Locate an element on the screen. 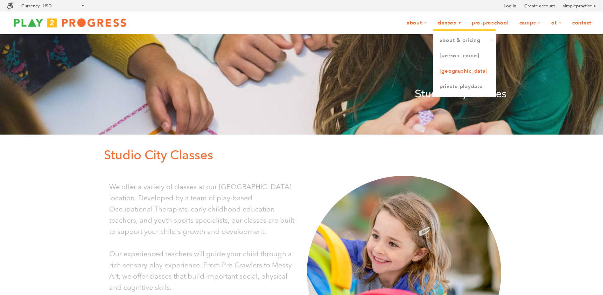 The width and height of the screenshot is (603, 295). a: Camps is located at coordinates (530, 23).